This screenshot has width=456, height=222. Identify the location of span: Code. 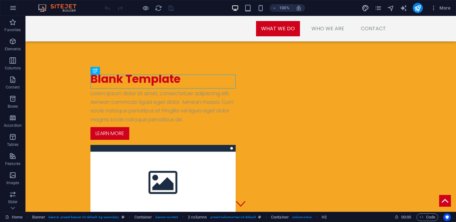
(427, 217).